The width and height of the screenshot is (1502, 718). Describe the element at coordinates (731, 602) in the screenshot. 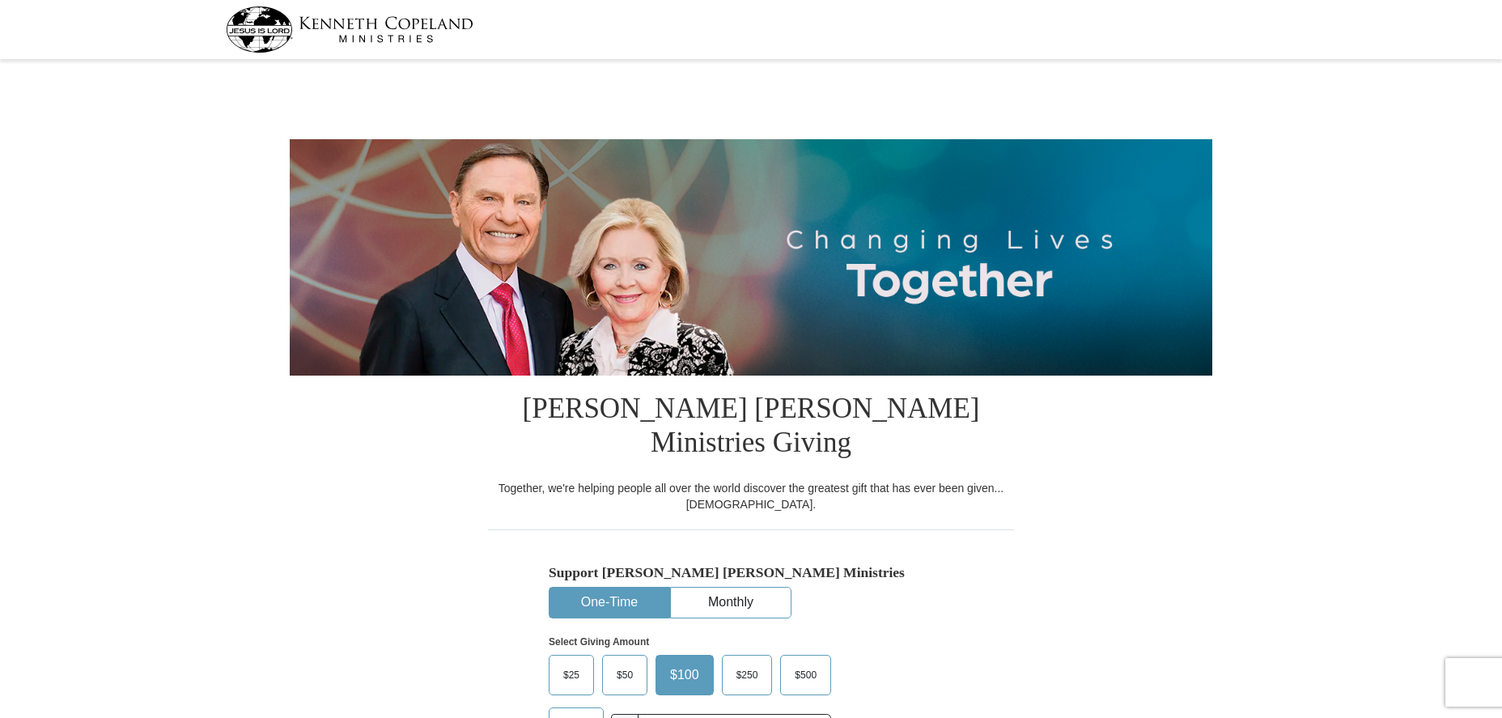

I see `button: Monthly` at that location.